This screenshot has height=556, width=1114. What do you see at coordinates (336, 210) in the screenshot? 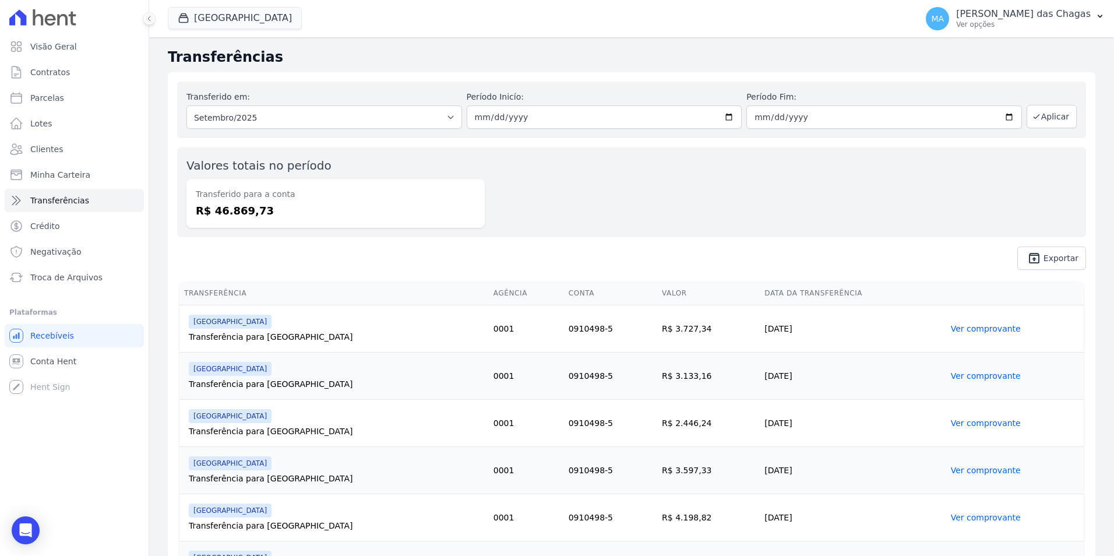
I see `dd: R$ 46.869,73` at bounding box center [336, 210].